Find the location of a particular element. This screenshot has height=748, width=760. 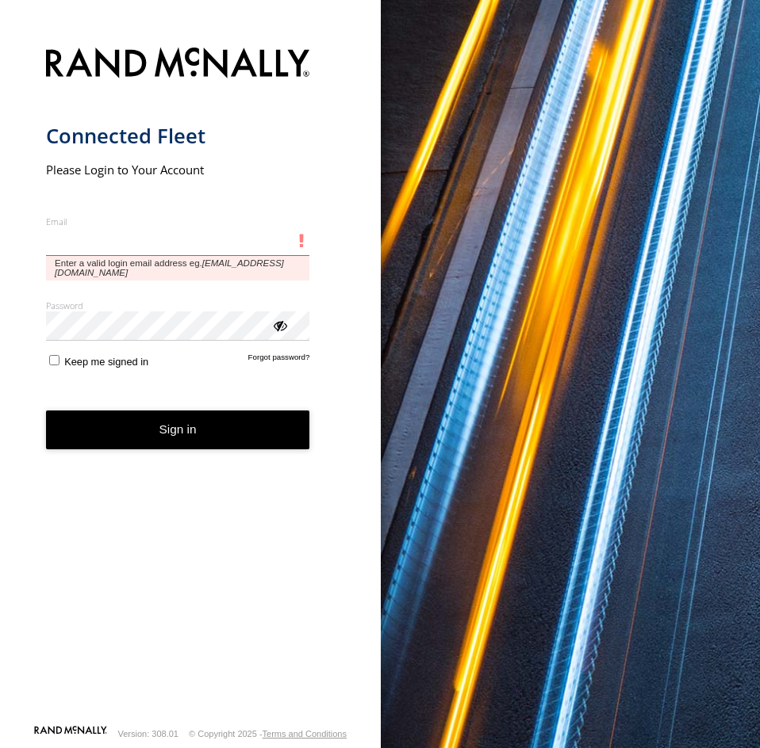

a: Forgot password? is located at coordinates (279, 360).